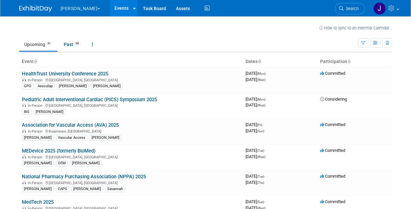 The height and width of the screenshot is (209, 411). Describe the element at coordinates (350, 9) in the screenshot. I see `a: Search` at that location.